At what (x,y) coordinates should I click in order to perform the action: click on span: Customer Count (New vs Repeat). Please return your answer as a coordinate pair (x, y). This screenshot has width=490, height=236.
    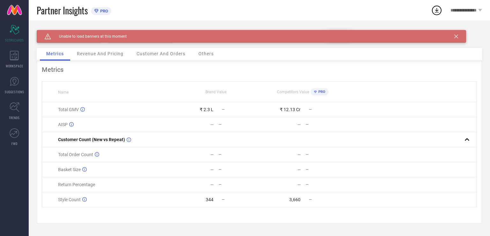
    Looking at the image, I should click on (92, 139).